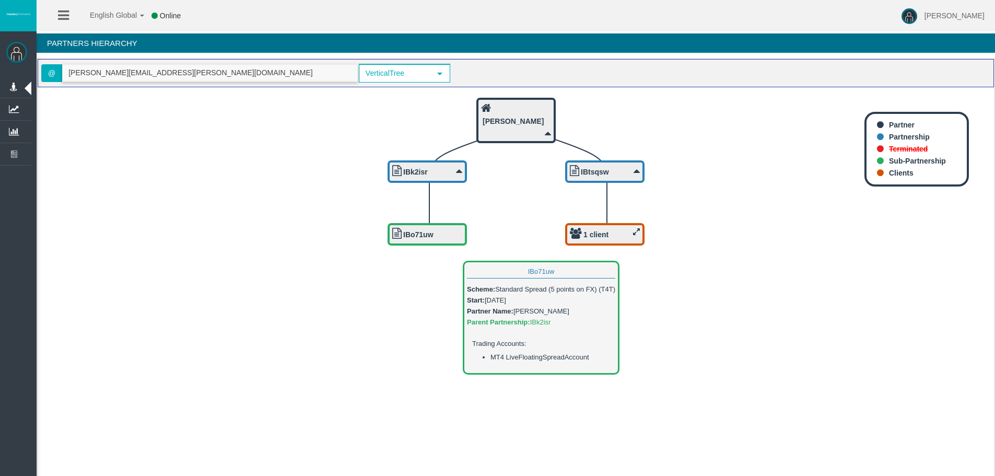 The width and height of the screenshot is (995, 476). What do you see at coordinates (595, 172) in the screenshot?
I see `b: IBtsqsw` at bounding box center [595, 172].